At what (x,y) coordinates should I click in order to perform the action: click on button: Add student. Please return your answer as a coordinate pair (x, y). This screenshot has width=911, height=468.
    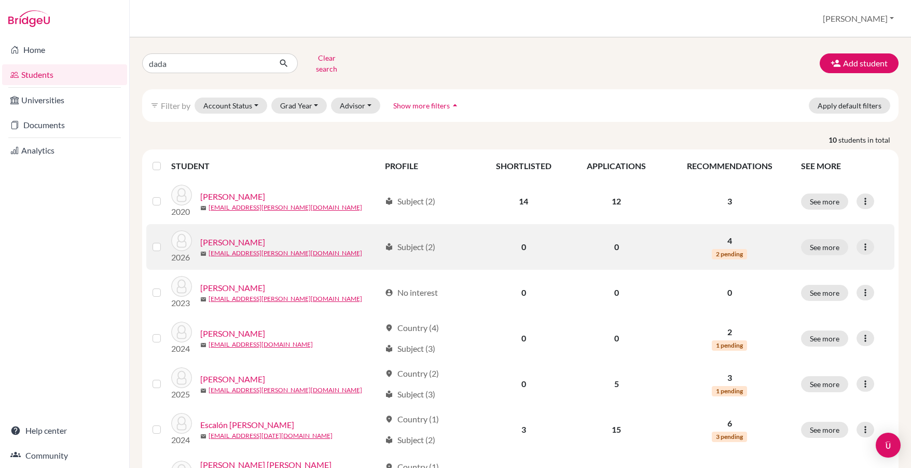
    Looking at the image, I should click on (859, 63).